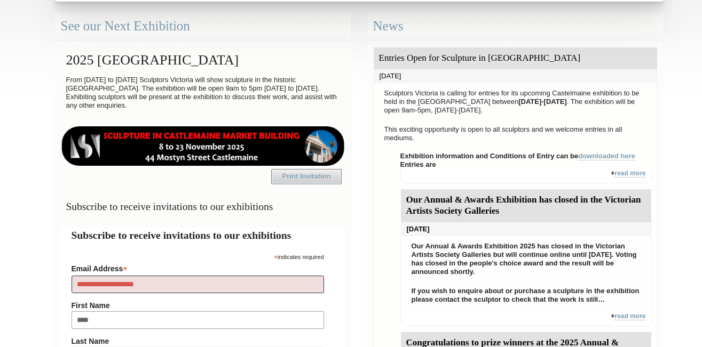 This screenshot has width=702, height=347. What do you see at coordinates (197, 268) in the screenshot?
I see `label: Email Address` at bounding box center [197, 268].